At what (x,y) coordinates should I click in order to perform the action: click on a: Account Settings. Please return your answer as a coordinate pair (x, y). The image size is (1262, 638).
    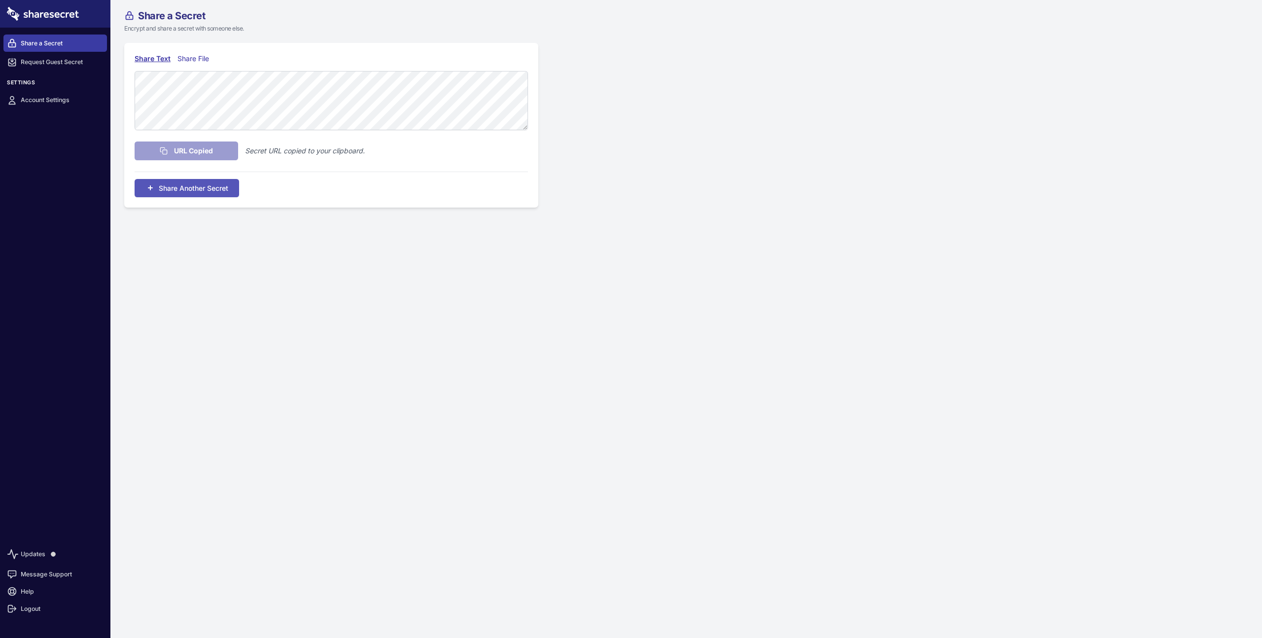
    Looking at the image, I should click on (55, 100).